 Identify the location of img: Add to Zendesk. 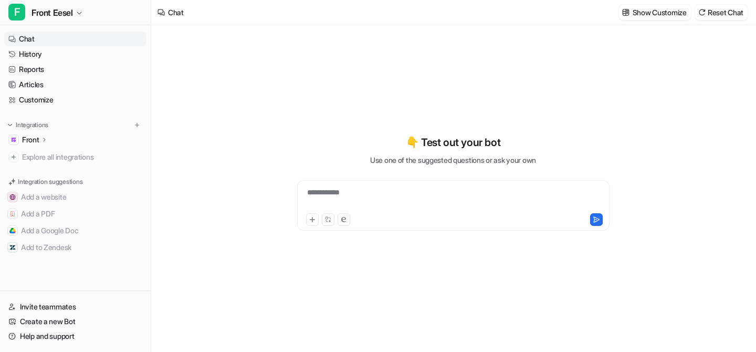
(13, 247).